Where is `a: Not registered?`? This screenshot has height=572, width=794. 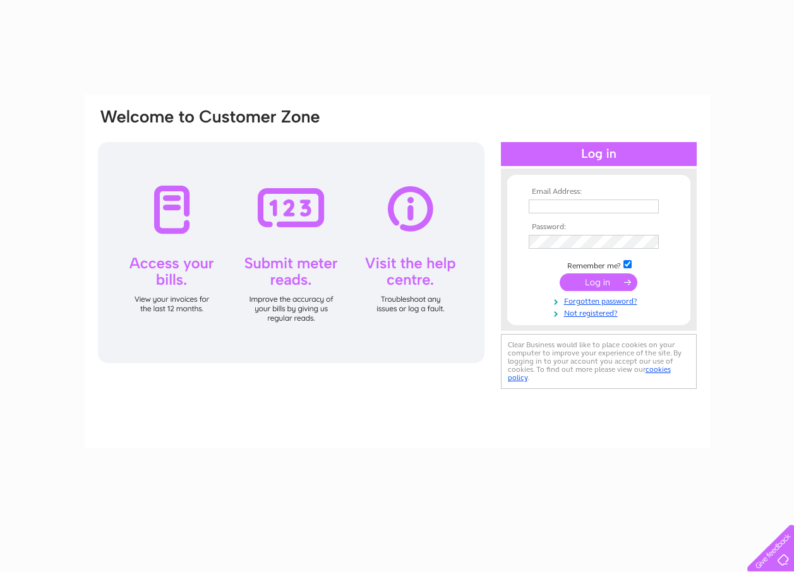
a: Not registered? is located at coordinates (600, 312).